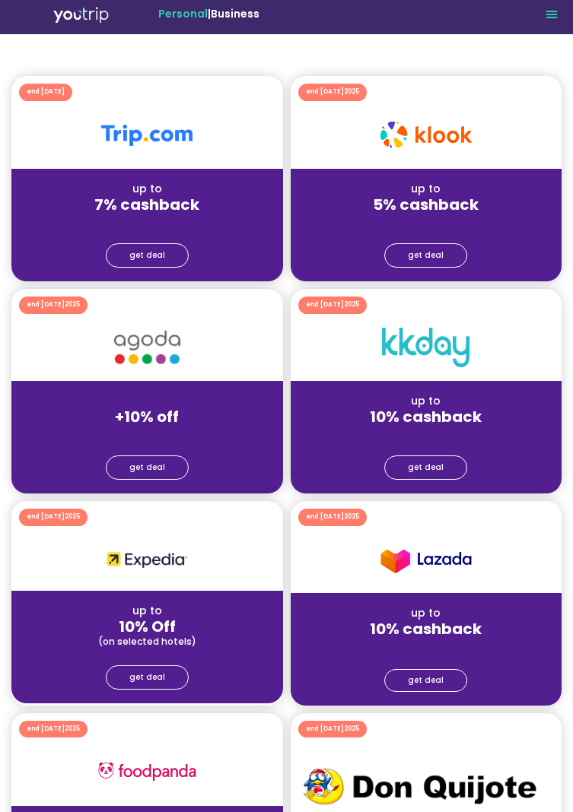 The height and width of the screenshot is (812, 573). I want to click on div: 7% cashback, so click(147, 205).